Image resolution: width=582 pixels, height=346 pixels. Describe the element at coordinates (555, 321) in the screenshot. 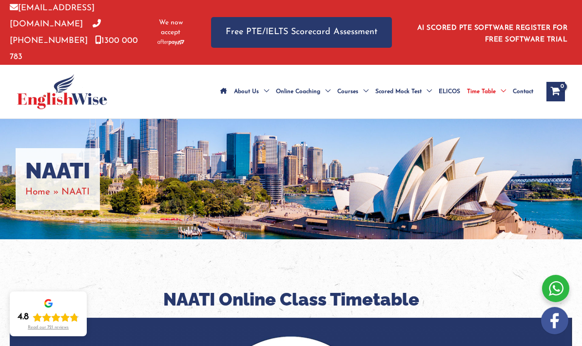

I see `img: white-facebook.png` at that location.